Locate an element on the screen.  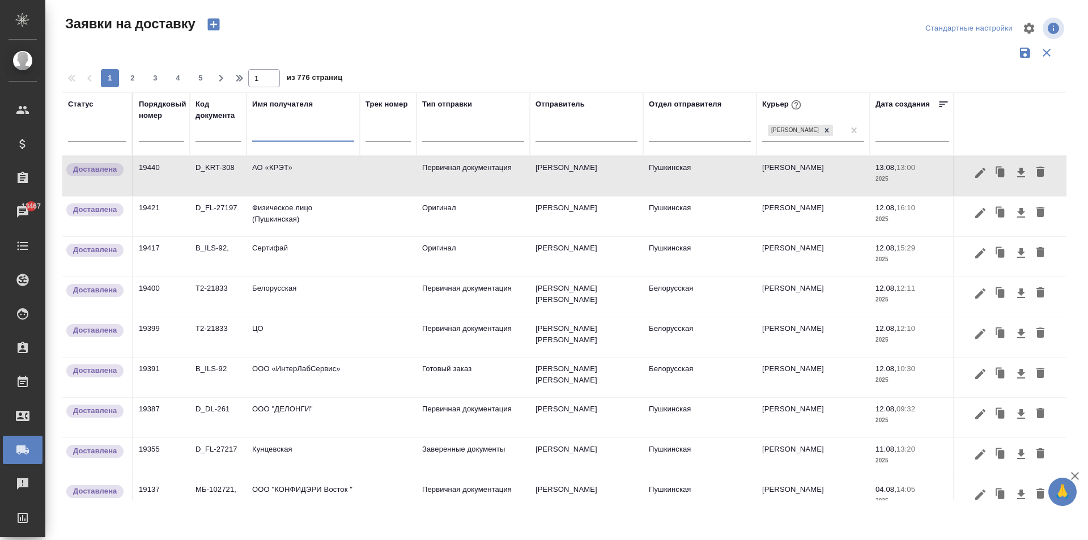
td: Готовый заказ is located at coordinates (473, 377).